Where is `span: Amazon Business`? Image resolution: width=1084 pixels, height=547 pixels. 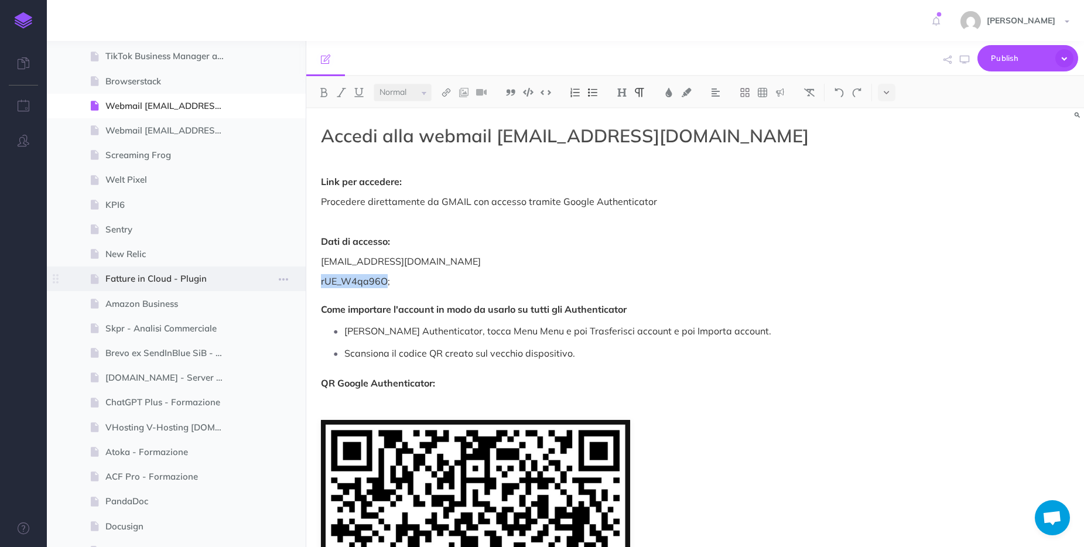
span: Amazon Business is located at coordinates (170, 304).